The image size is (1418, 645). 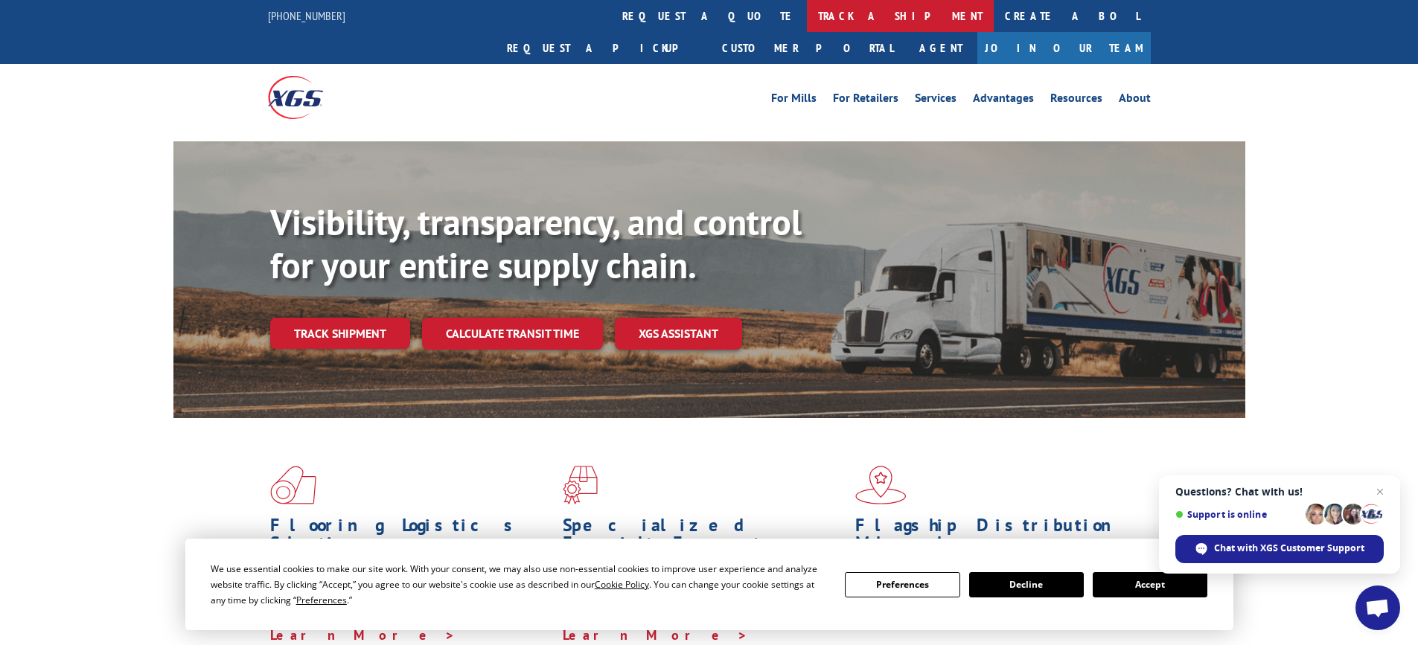 What do you see at coordinates (340, 333) in the screenshot?
I see `a: Track shipment` at bounding box center [340, 333].